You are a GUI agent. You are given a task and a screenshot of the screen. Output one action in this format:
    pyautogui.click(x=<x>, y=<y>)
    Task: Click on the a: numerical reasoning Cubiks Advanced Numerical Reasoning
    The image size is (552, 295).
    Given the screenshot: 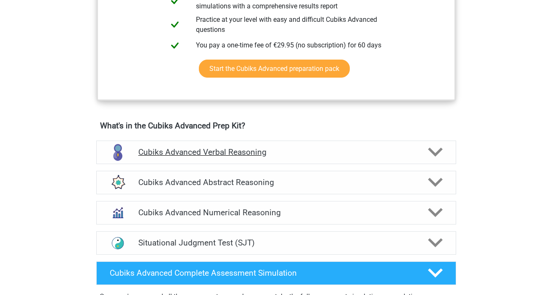 What is the action you would take?
    pyautogui.click(x=276, y=213)
    